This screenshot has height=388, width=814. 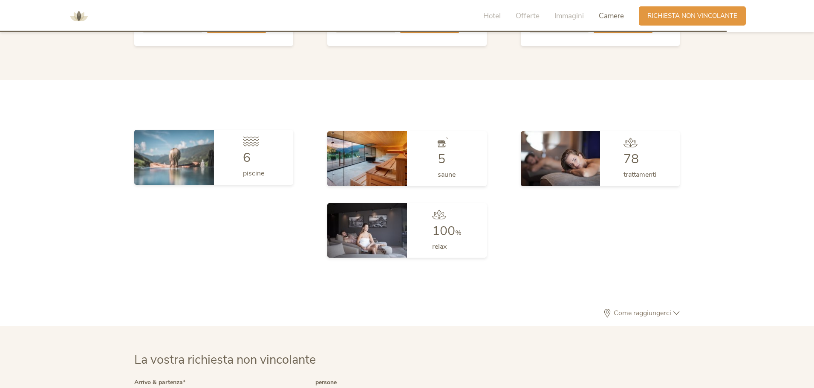 I want to click on a: AMONTI & LUNARIS Wellnessresort, so click(x=79, y=16).